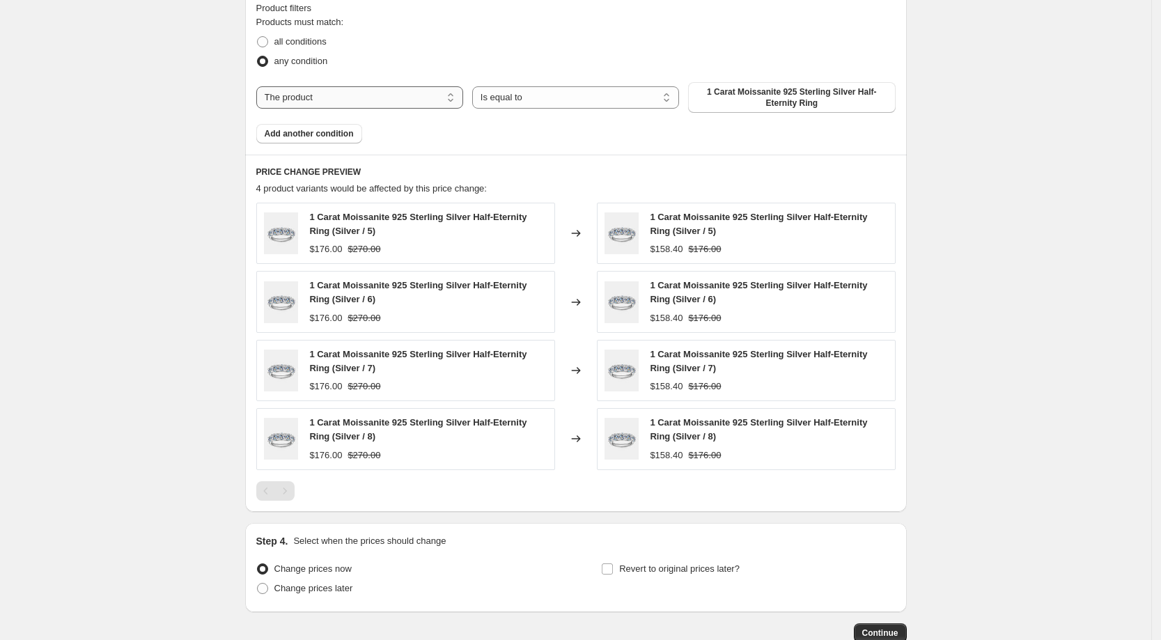 This screenshot has height=640, width=1161. What do you see at coordinates (314, 588) in the screenshot?
I see `span: Change prices later` at bounding box center [314, 588].